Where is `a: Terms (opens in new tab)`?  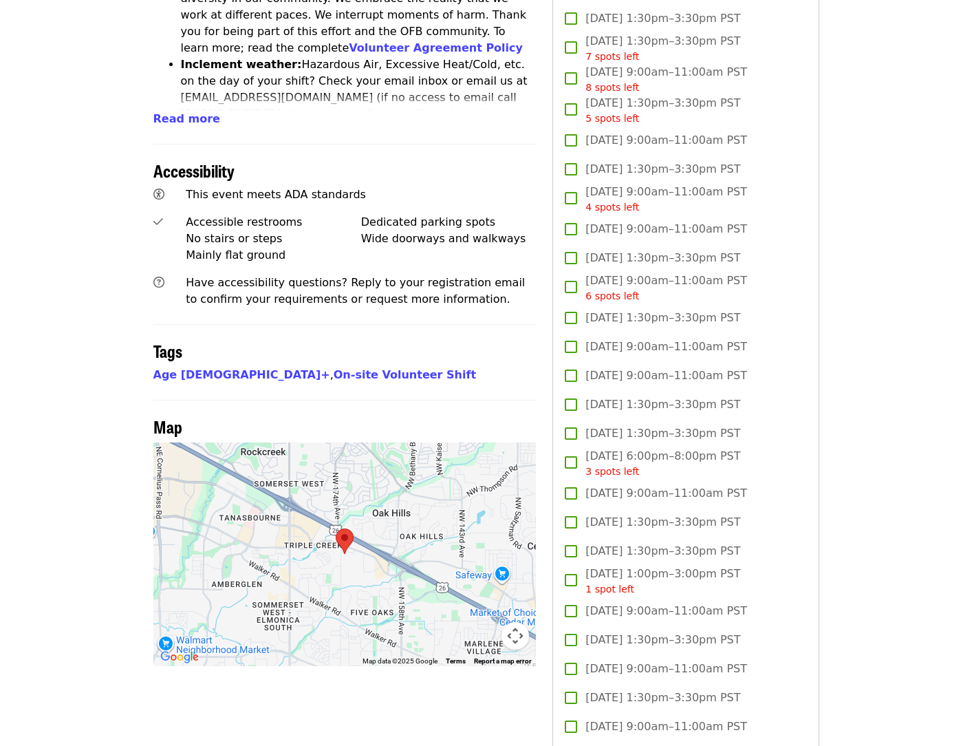 a: Terms (opens in new tab) is located at coordinates (455, 660).